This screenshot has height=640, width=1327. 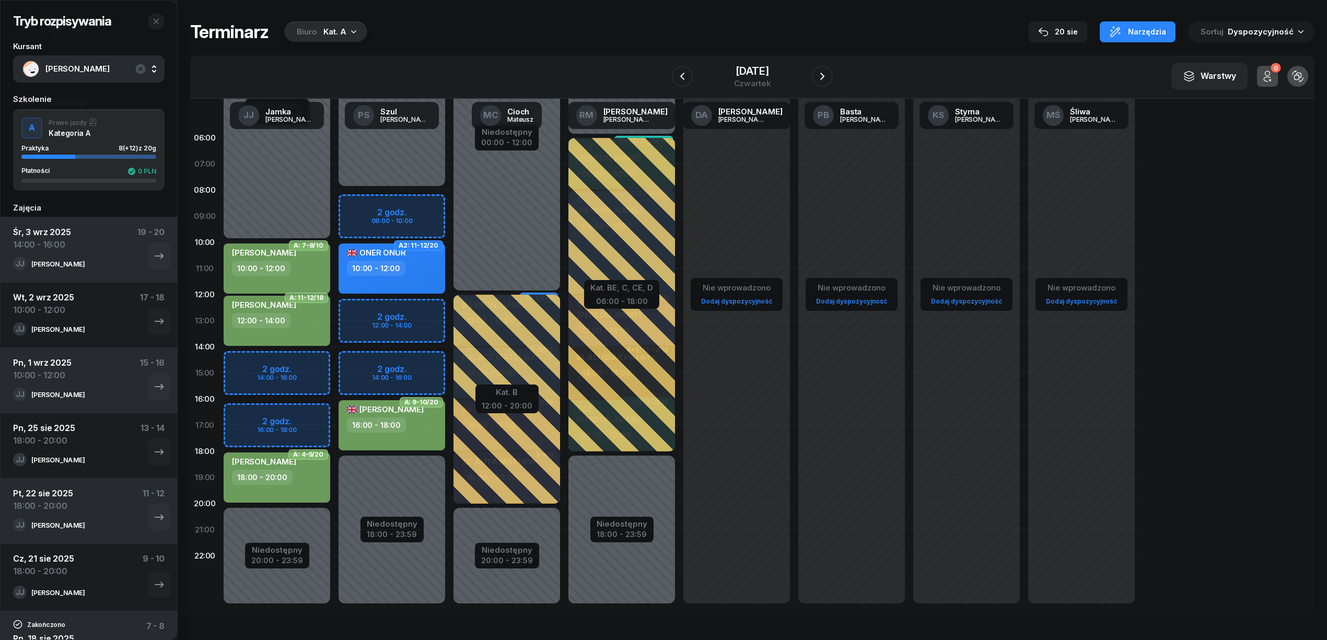 I want to click on span: Sortuj, so click(x=1213, y=32).